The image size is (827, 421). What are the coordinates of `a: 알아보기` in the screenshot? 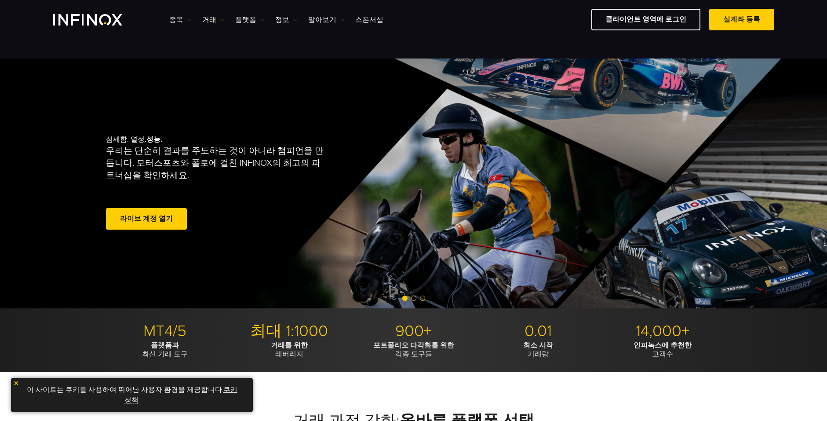 It's located at (326, 20).